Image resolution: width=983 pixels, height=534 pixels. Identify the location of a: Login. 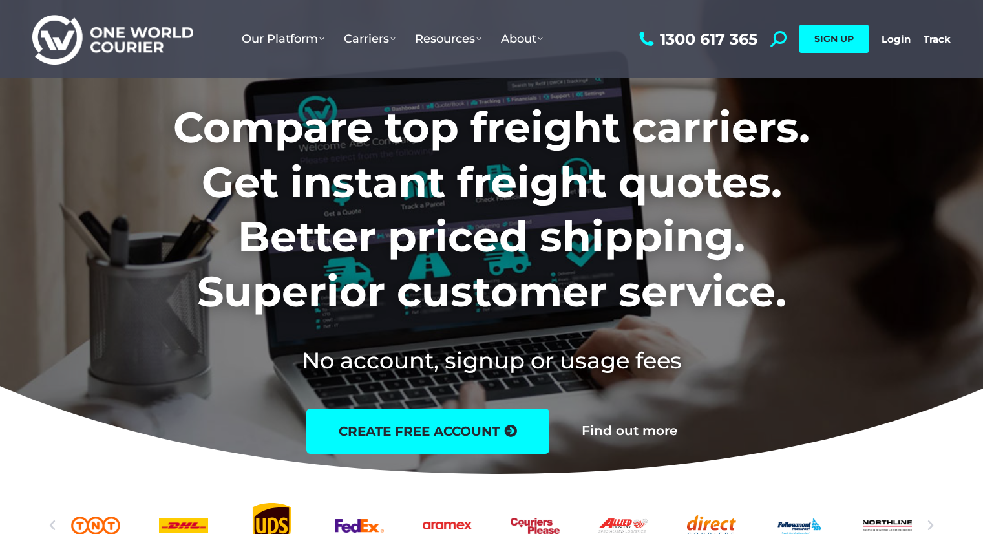
(896, 39).